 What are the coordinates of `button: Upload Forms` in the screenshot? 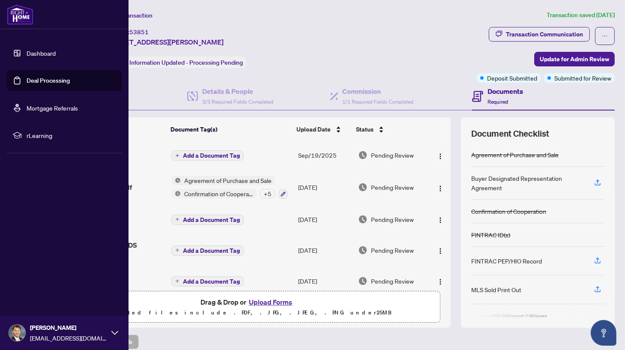 It's located at (271, 302).